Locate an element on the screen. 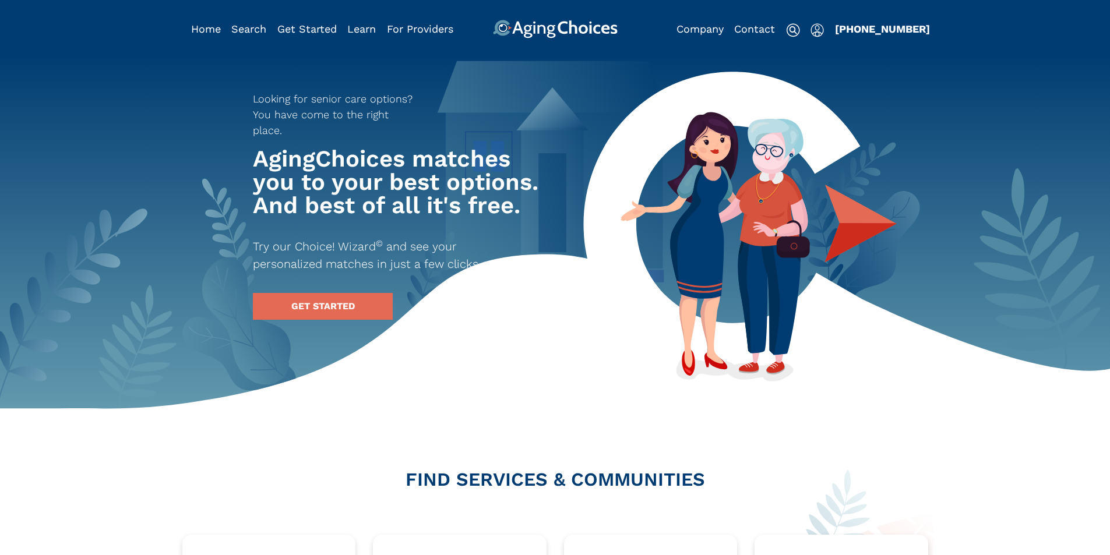 Image resolution: width=1110 pixels, height=555 pixels. img: user-icon.svg is located at coordinates (817, 30).